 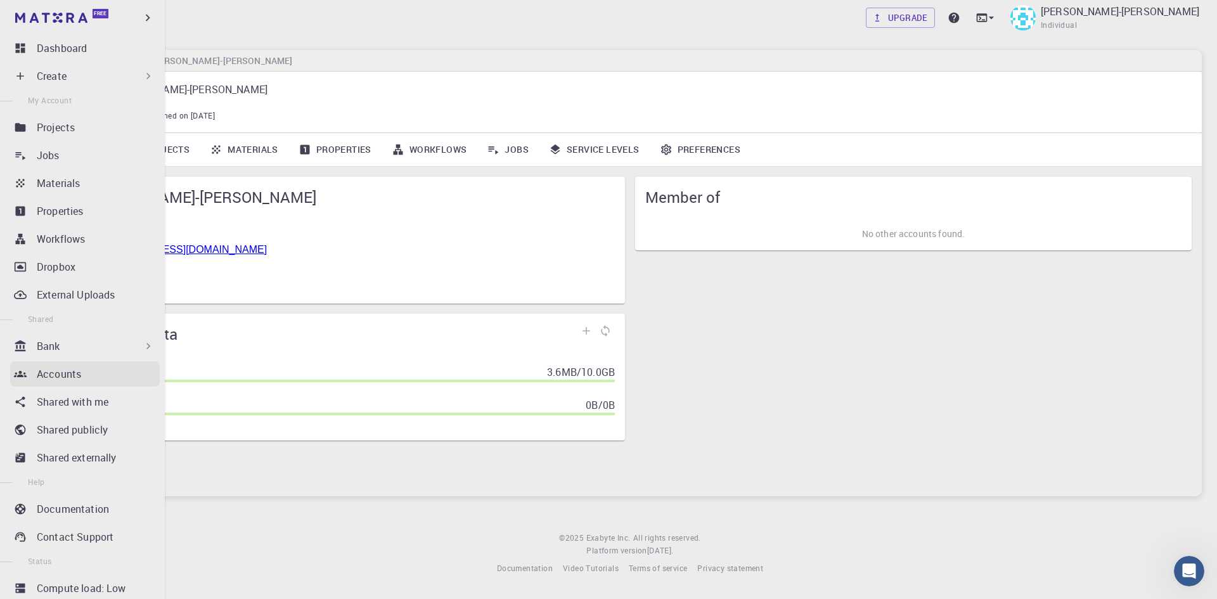 I want to click on a: Dropbox, so click(x=85, y=267).